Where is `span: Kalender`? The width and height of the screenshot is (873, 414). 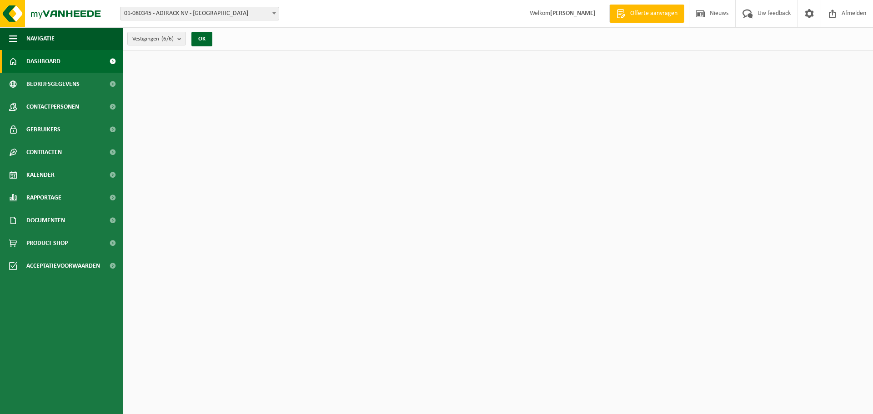 span: Kalender is located at coordinates (40, 175).